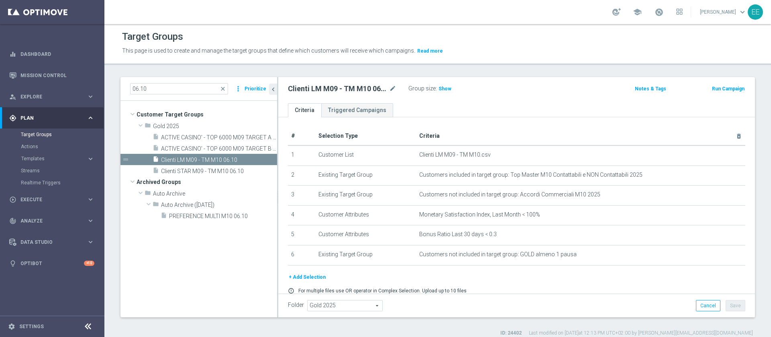 The width and height of the screenshot is (771, 337). I want to click on button: Data Studio keyboard_arrow_right, so click(52, 242).